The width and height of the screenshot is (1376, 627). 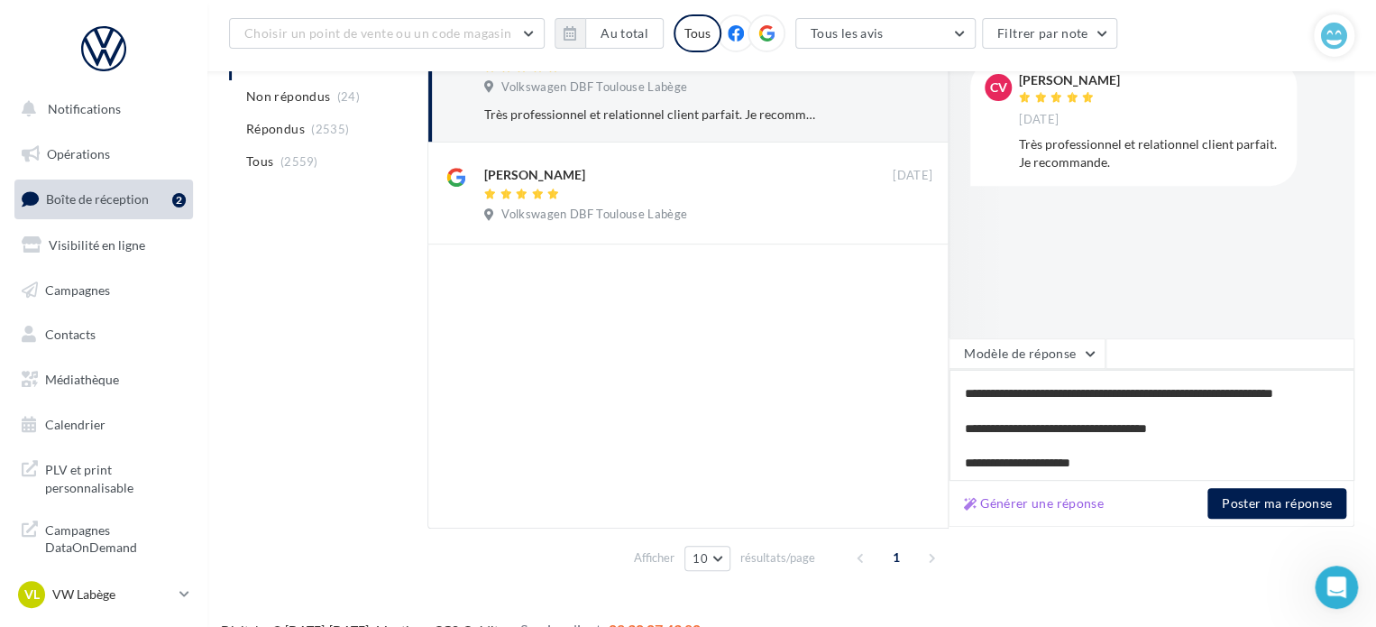 What do you see at coordinates (104, 290) in the screenshot?
I see `a: Campagnes` at bounding box center [104, 290].